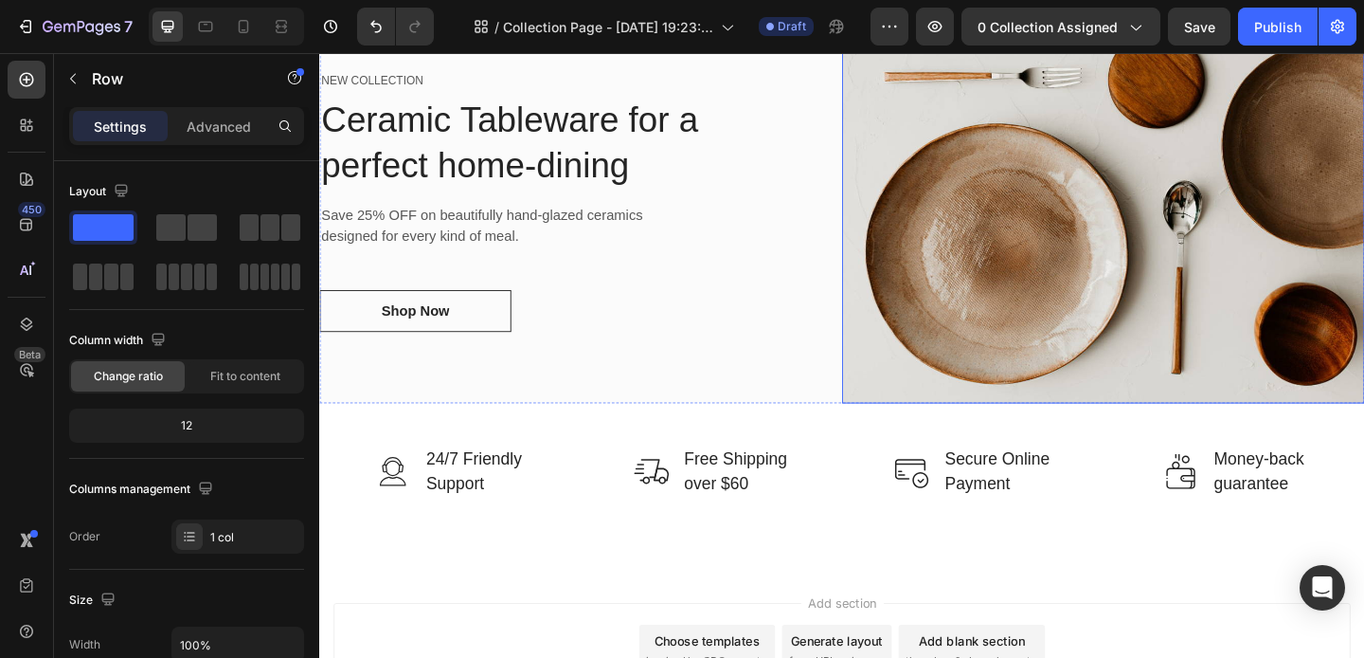 The height and width of the screenshot is (658, 1364). What do you see at coordinates (569, 597) in the screenshot?
I see `span: Add section` at bounding box center [569, 597].